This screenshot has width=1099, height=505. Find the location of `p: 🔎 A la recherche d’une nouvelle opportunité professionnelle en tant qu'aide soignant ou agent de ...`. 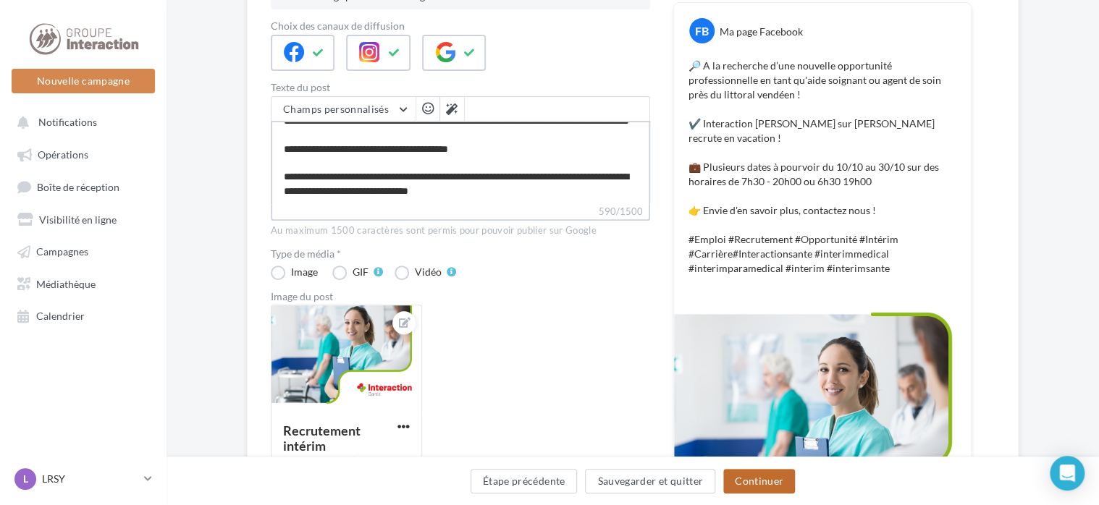

p: 🔎 A la recherche d’une nouvelle opportunité professionnelle en tant qu'aide soignant ou agent de ... is located at coordinates (822, 167).